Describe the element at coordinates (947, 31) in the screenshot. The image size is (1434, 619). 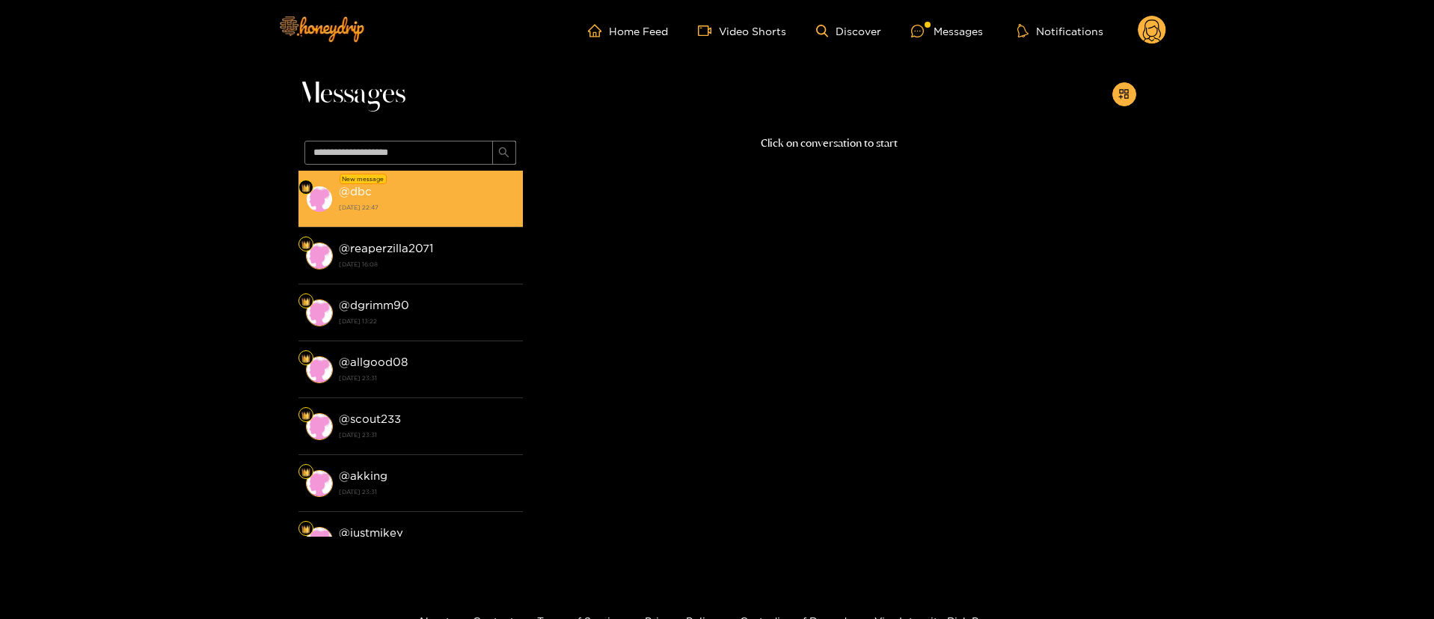
I see `div: Messages` at that location.